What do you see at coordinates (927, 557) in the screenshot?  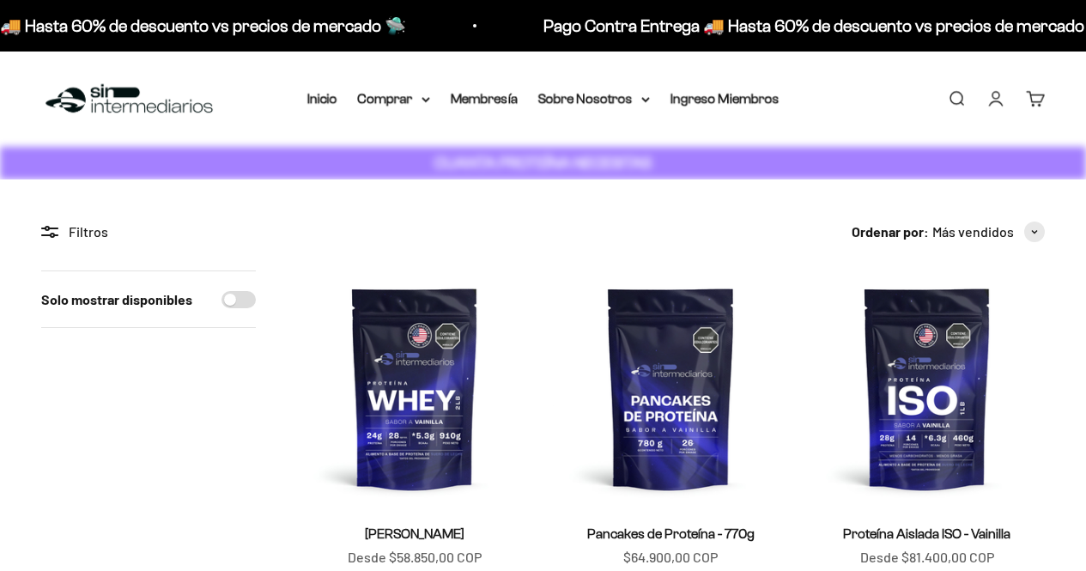 I see `sale-price: Desde $81.400,00 COP` at bounding box center [927, 557].